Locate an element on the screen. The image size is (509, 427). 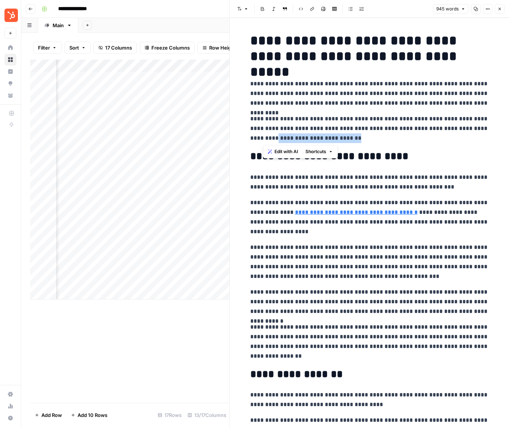
button: Add Row is located at coordinates (48, 415).